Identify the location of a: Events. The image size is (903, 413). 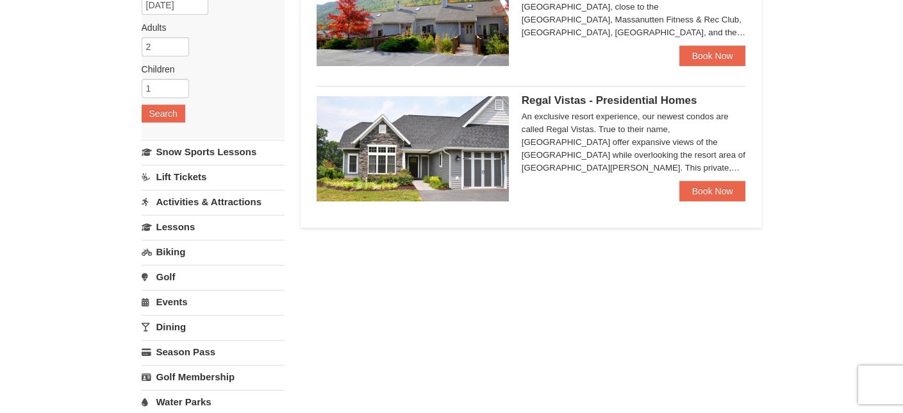
(213, 301).